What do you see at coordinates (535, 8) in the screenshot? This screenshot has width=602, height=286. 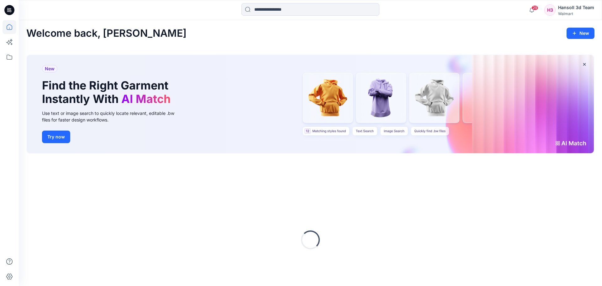 I see `span: 29` at bounding box center [535, 8].